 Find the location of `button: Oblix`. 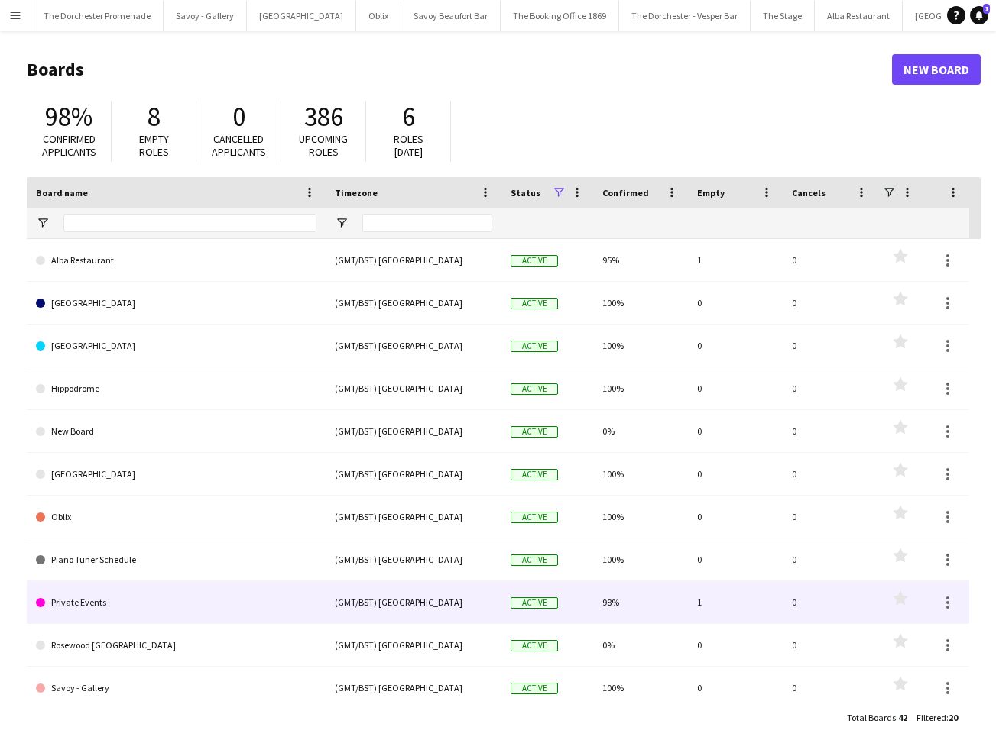

button: Oblix is located at coordinates (378, 15).